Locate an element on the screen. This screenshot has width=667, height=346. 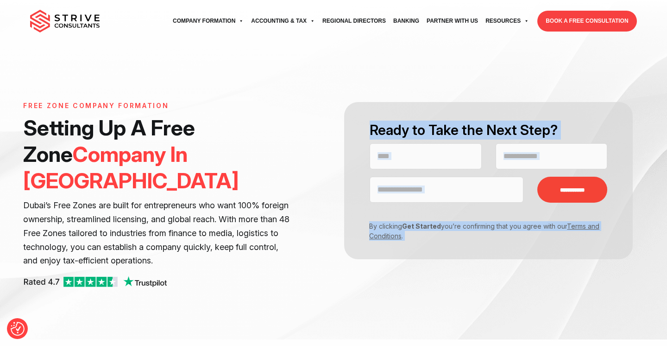
img: Revisit consent button is located at coordinates (18, 328).